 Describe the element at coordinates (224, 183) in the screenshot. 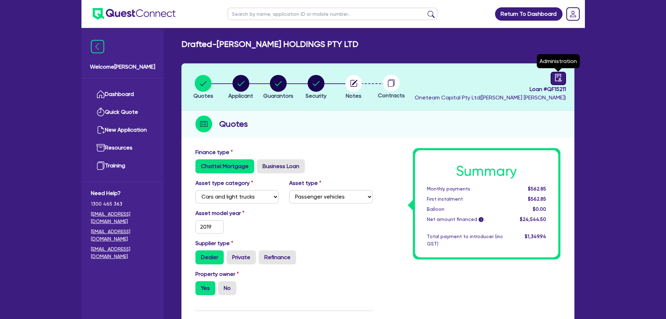

I see `label: Asset type category` at that location.